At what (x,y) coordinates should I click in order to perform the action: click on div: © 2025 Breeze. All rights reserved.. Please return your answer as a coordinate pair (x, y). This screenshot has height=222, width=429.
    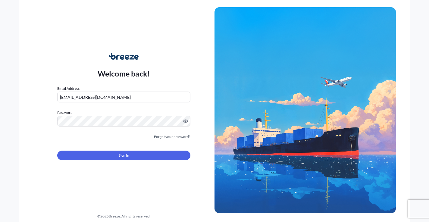
    Looking at the image, I should click on (124, 216).